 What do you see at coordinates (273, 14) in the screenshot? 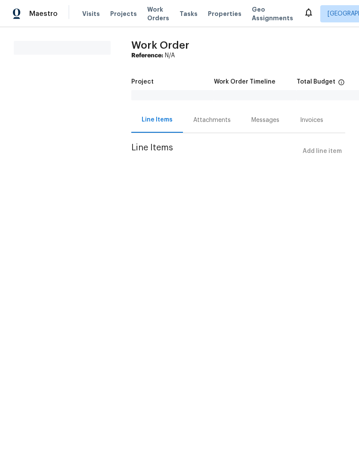
I see `span: Geo Assignments` at bounding box center [273, 14].